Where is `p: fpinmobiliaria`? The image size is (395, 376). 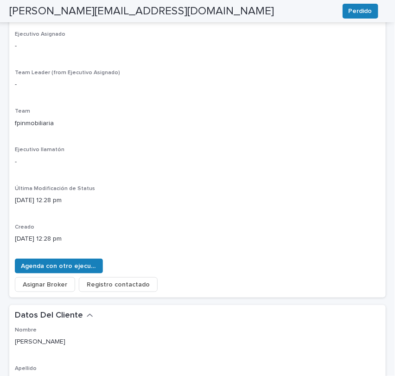
p: fpinmobiliaria is located at coordinates (198, 123).